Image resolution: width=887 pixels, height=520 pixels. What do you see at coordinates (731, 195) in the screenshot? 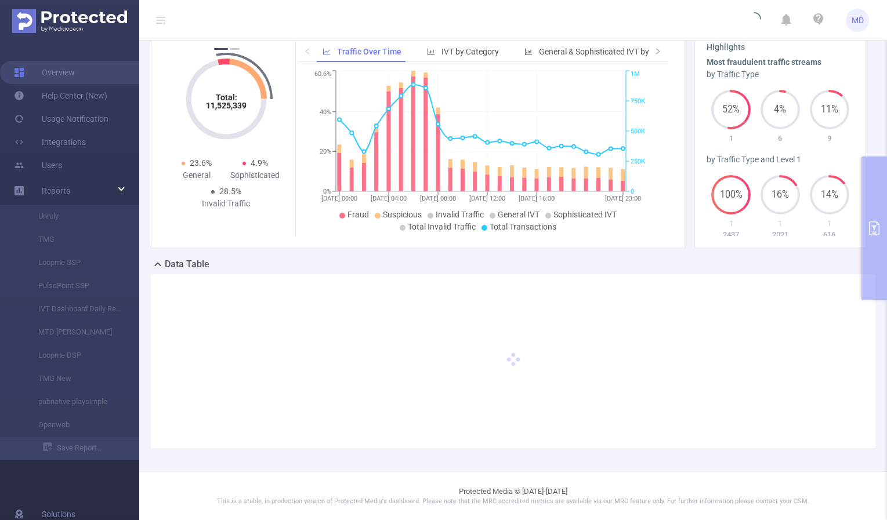
I see `span: 100%` at bounding box center [731, 195].